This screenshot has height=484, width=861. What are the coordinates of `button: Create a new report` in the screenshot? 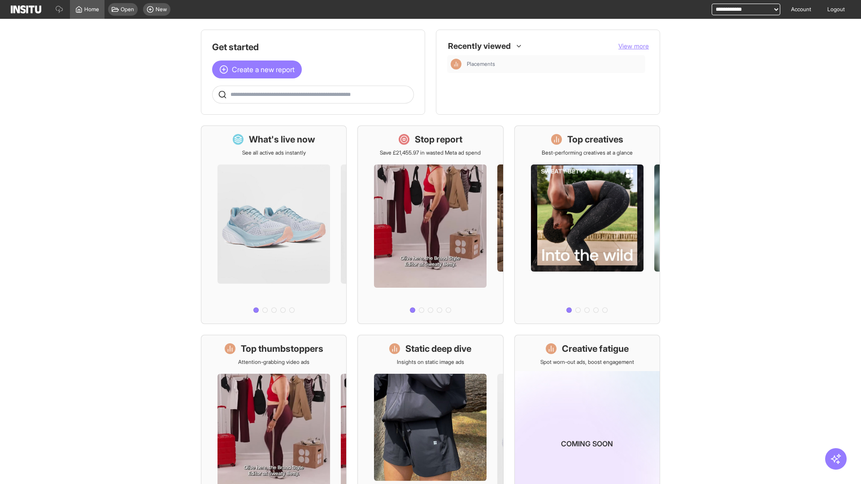 It's located at (257, 69).